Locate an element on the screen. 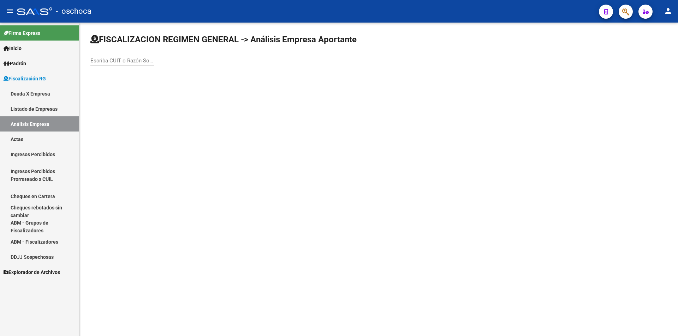  span: - oschoca is located at coordinates (73, 11).